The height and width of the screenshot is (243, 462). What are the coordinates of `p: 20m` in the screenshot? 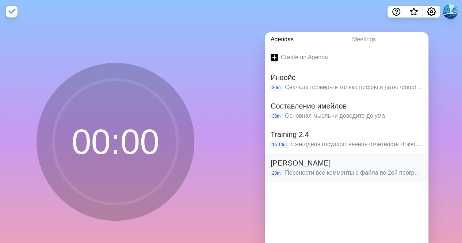 It's located at (276, 173).